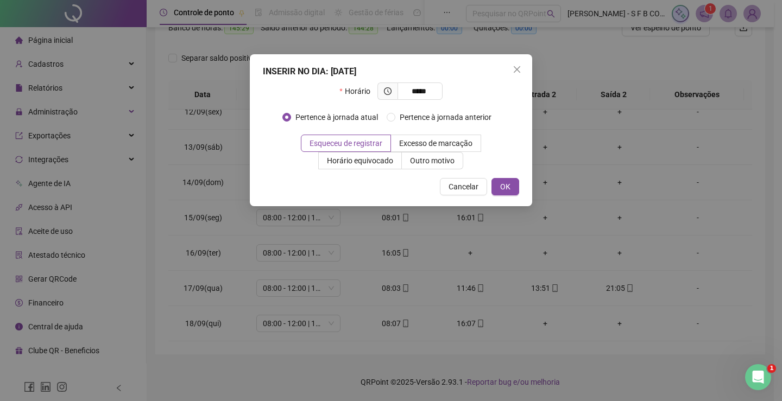 Image resolution: width=782 pixels, height=401 pixels. What do you see at coordinates (505, 187) in the screenshot?
I see `button: OK` at bounding box center [505, 187].